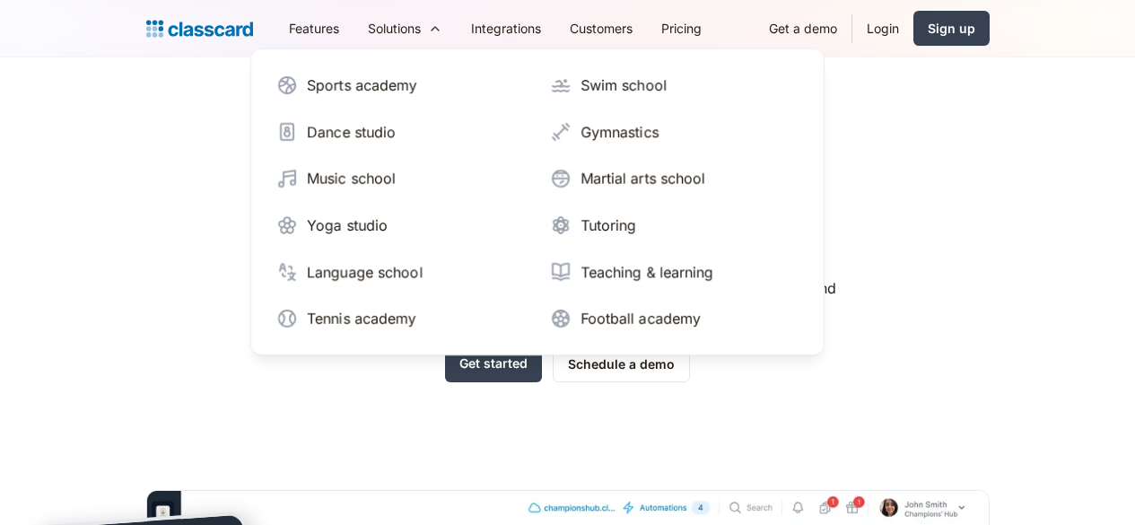  What do you see at coordinates (674, 178) in the screenshot?
I see `a: Martial arts school` at bounding box center [674, 178].